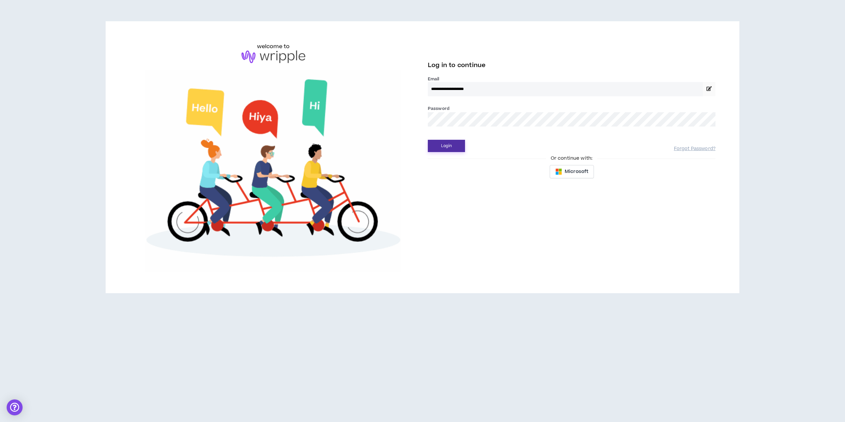 This screenshot has height=422, width=845. What do you see at coordinates (572, 158) in the screenshot?
I see `span: Or continue with:` at bounding box center [572, 158].